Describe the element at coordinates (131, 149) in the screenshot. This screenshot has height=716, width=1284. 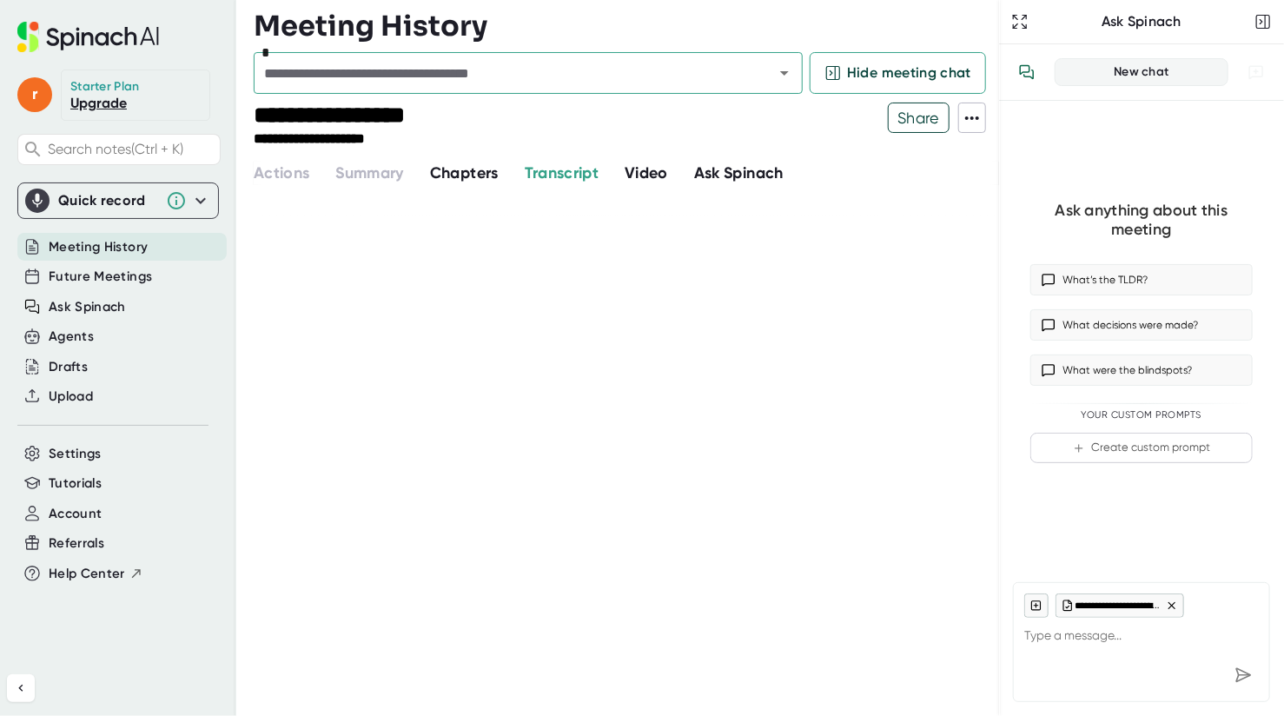
I see `span: Search notes (Ctrl + K)` at that location.